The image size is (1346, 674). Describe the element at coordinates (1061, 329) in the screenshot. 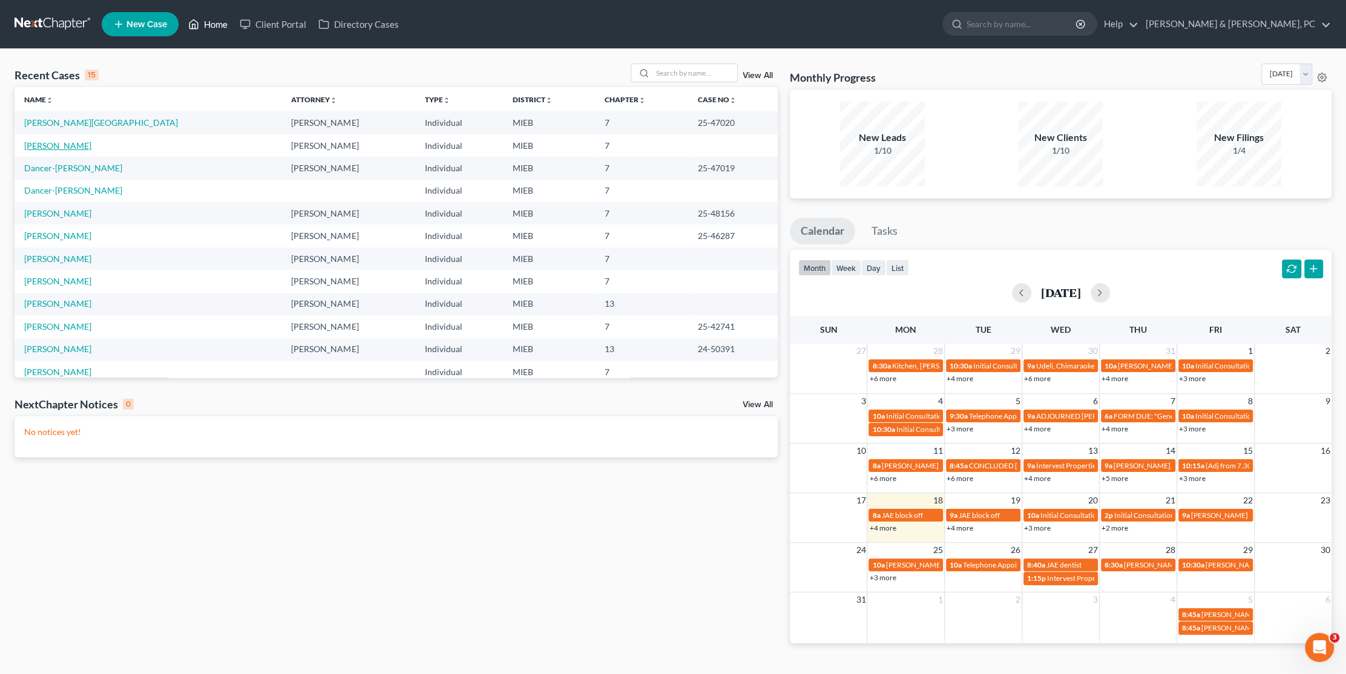

I see `span: Wed` at that location.